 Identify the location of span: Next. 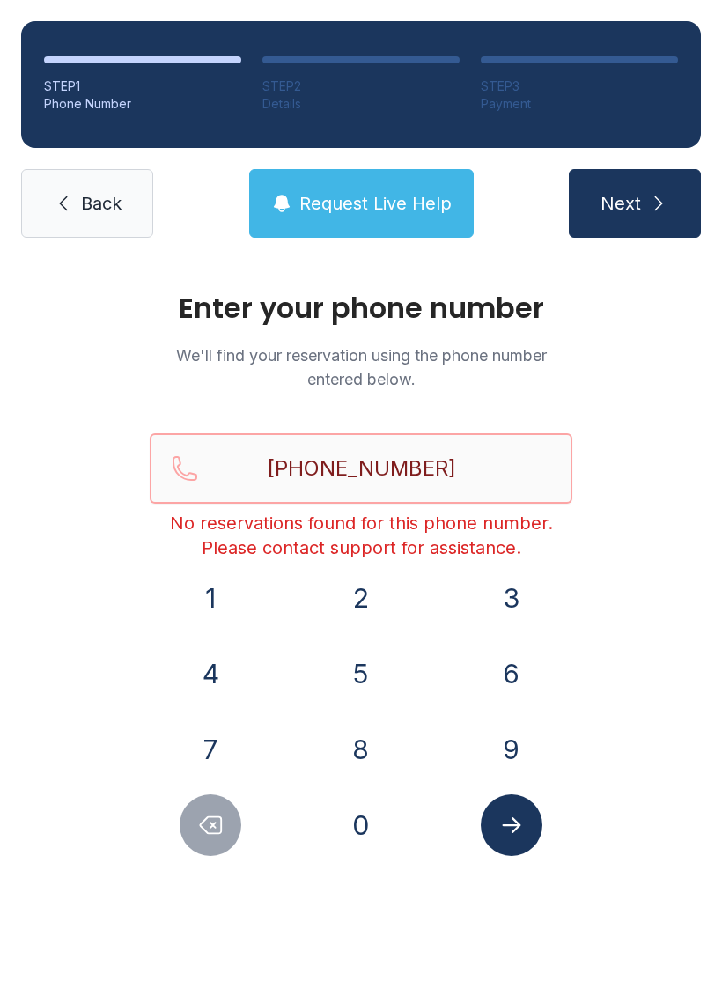
(621, 203).